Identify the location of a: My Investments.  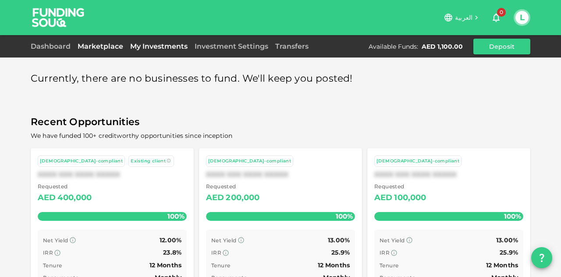
(159, 46).